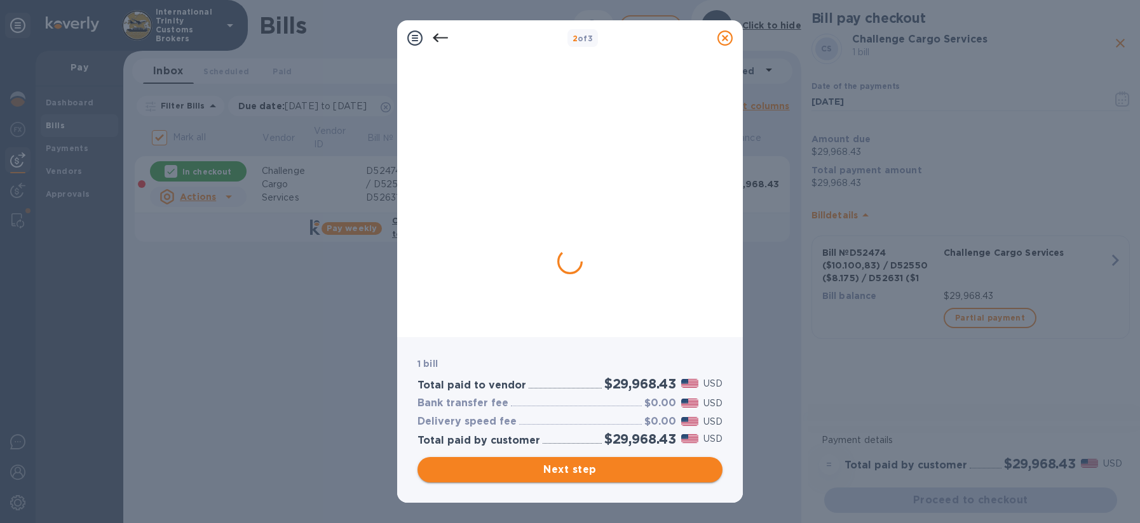 The image size is (1140, 523). I want to click on h3: Delivery speed fee, so click(467, 422).